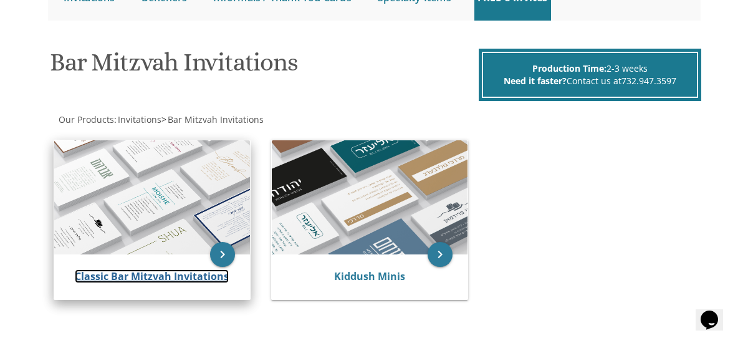 The width and height of the screenshot is (748, 343). Describe the element at coordinates (139, 119) in the screenshot. I see `a: Invitations` at that location.